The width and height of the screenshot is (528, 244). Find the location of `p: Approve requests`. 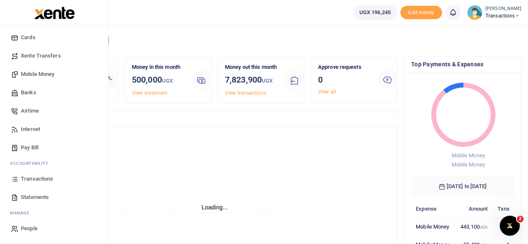

p: Approve requests is located at coordinates (344, 67).